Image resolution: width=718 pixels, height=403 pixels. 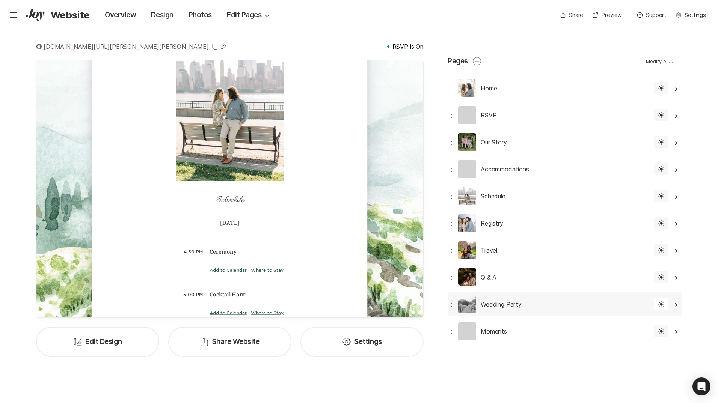 I want to click on button: Share Website, so click(x=230, y=342).